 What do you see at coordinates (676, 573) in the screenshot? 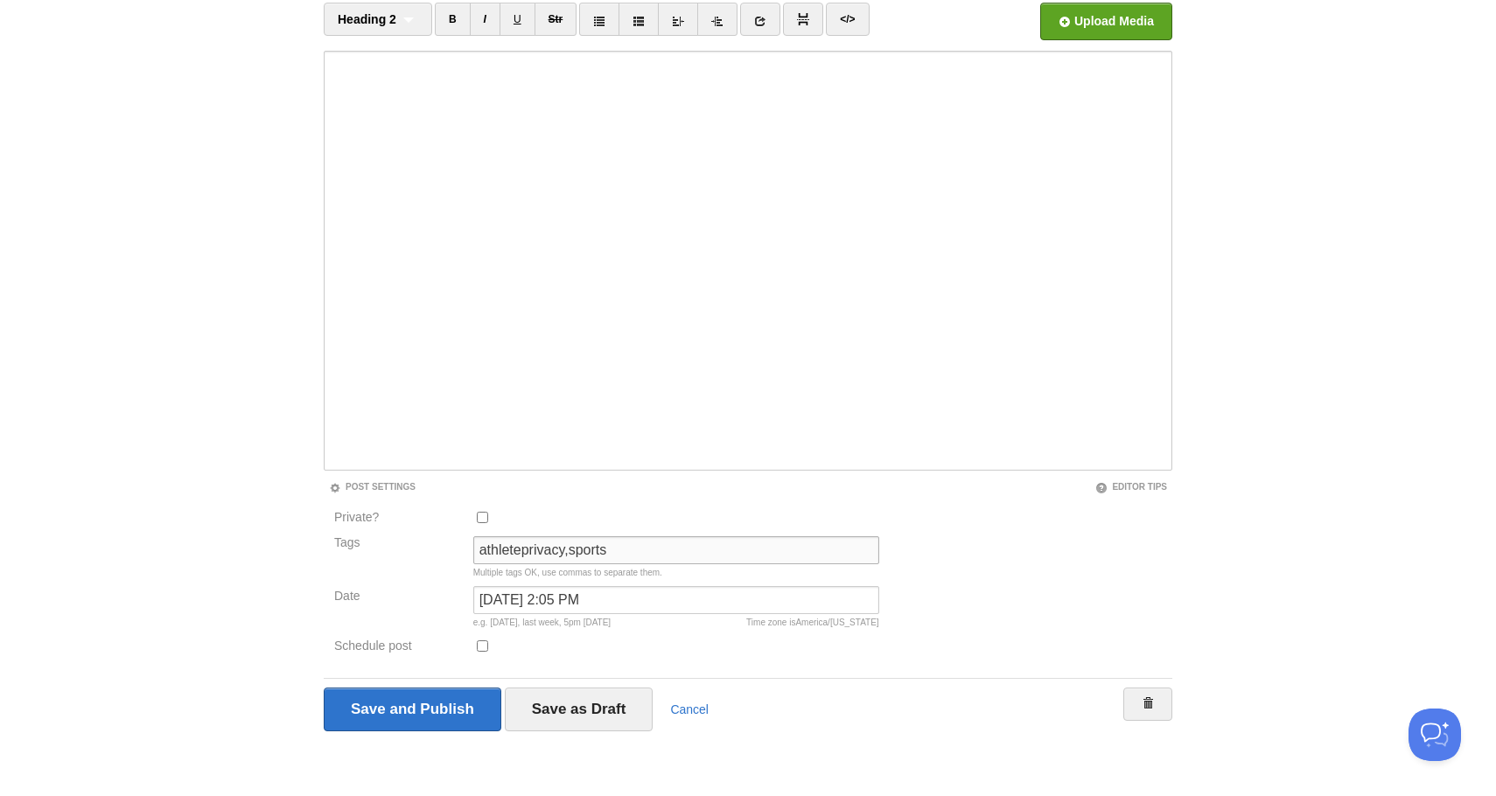
I see `div: Multiple tags OK, use commas to separate them.` at bounding box center [676, 573].